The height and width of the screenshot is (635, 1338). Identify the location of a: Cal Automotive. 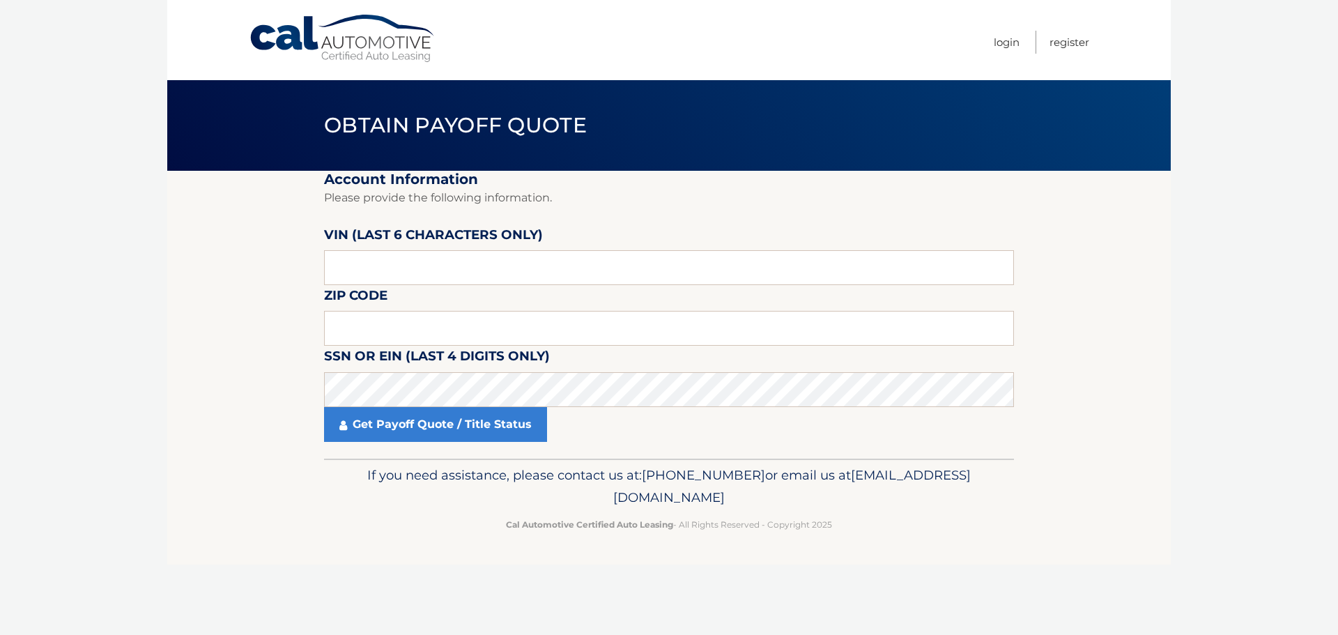
(343, 38).